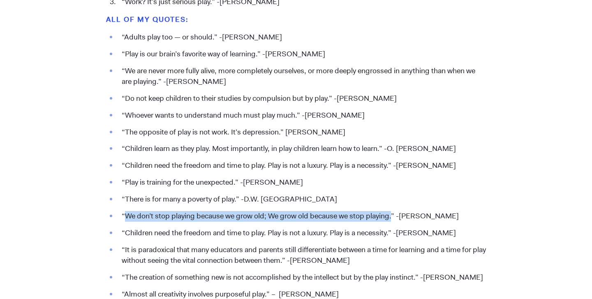 This screenshot has height=299, width=592. What do you see at coordinates (302, 255) in the screenshot?
I see `li: “It is paradoxical that many educators and parents still differentiate between a time for learnin...` at bounding box center [302, 255].